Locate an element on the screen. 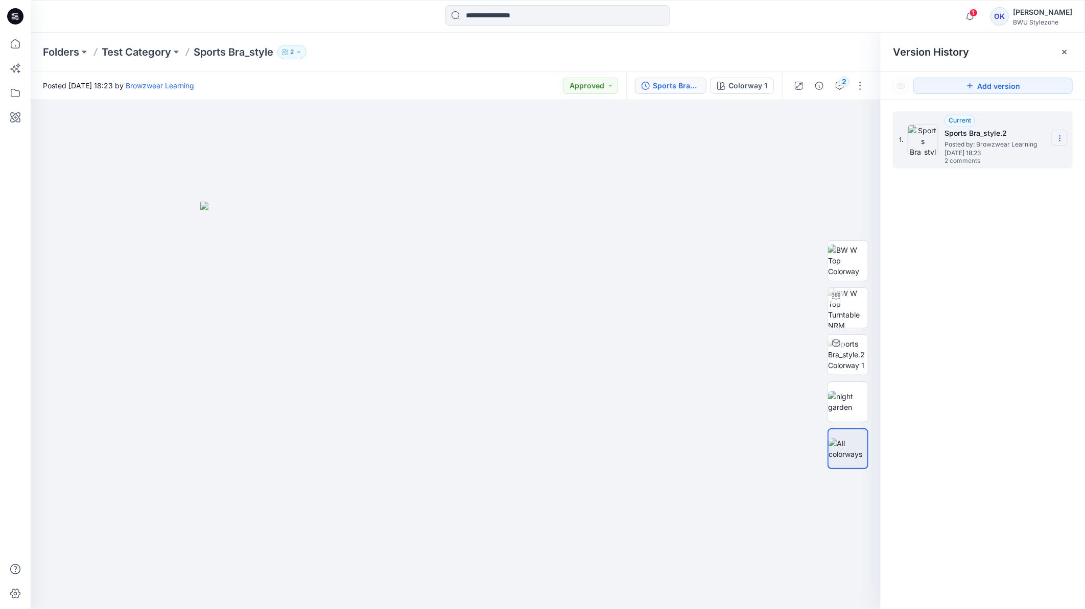  p: 2 is located at coordinates (292, 52).